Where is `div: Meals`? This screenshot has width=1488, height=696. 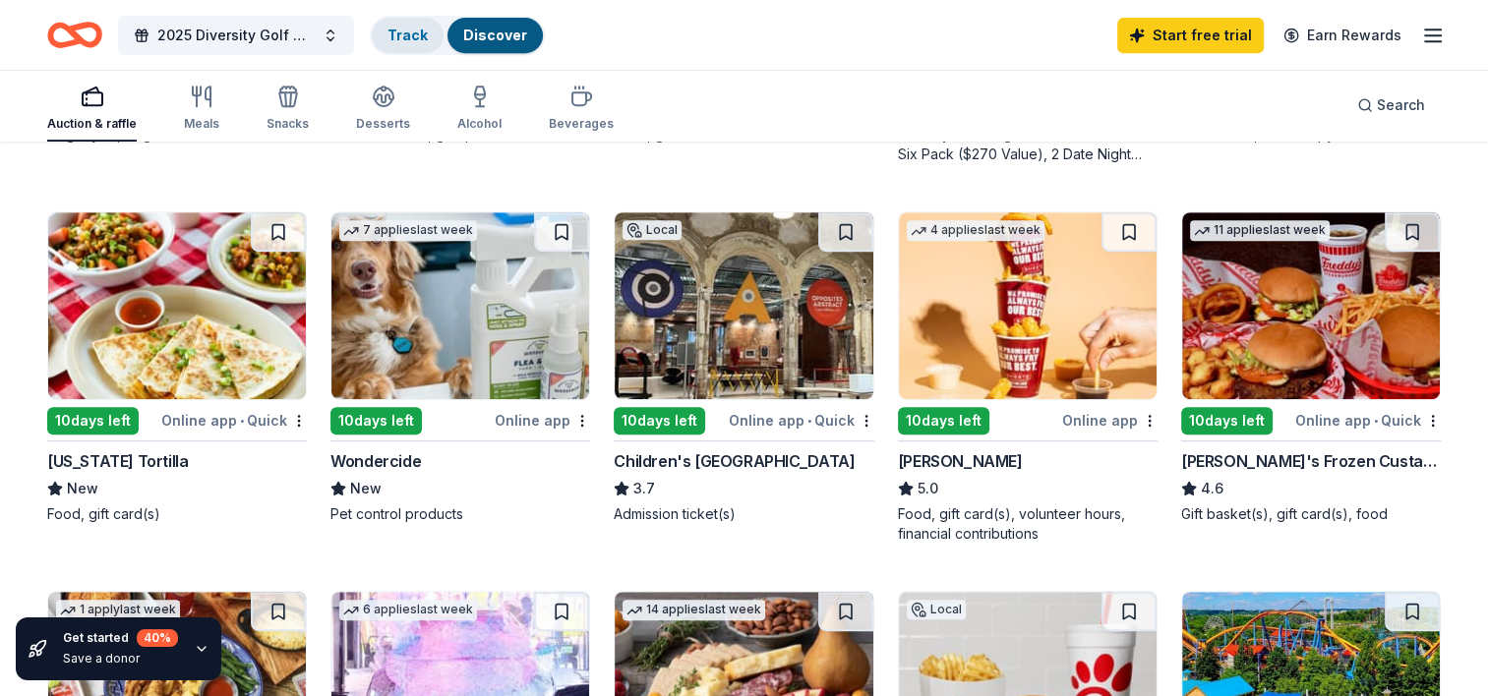
div: Meals is located at coordinates (202, 124).